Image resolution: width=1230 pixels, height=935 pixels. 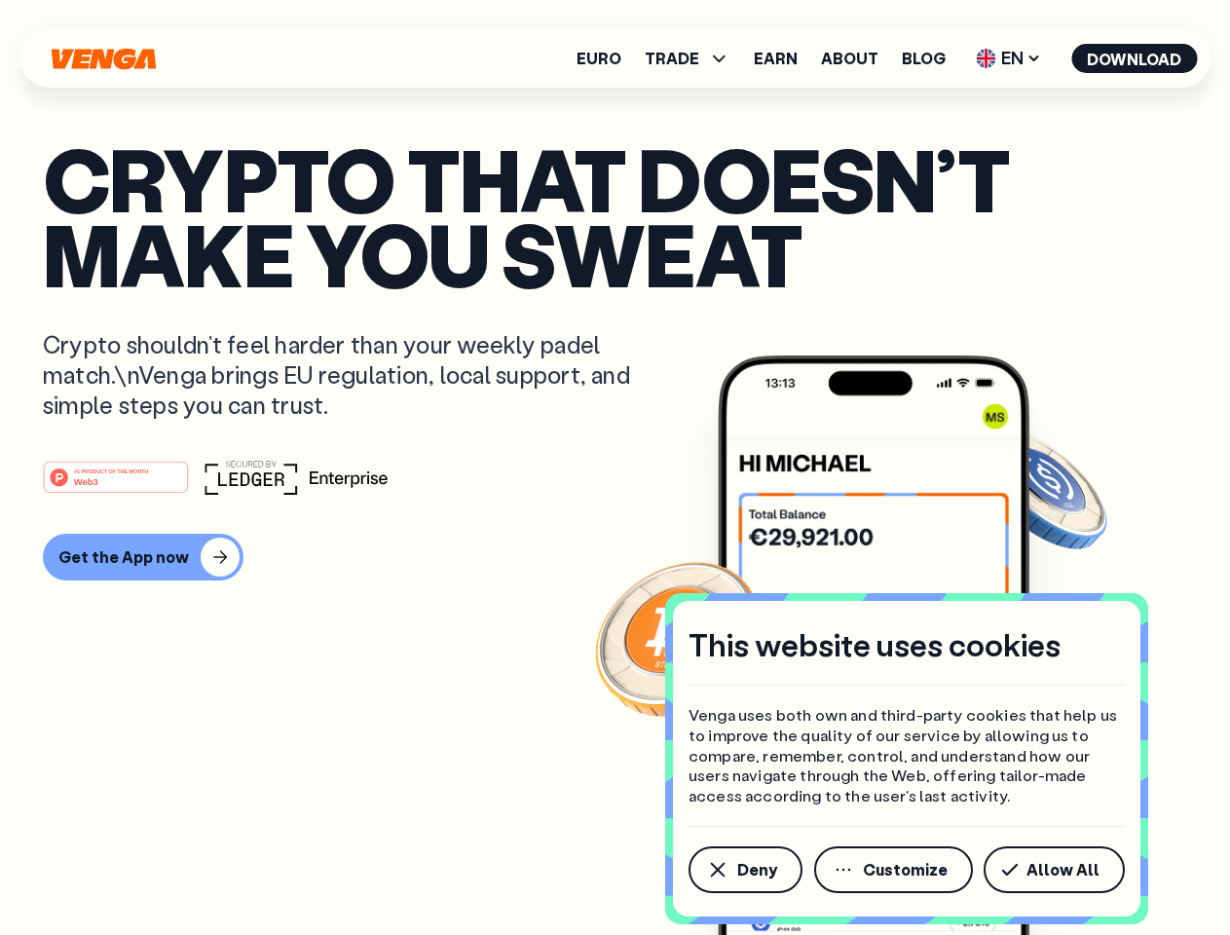 What do you see at coordinates (351, 375) in the screenshot?
I see `p: Crypto shouldn’t feel harder than your weekly padel match.\nVenga brings EU regulation, local sup...` at bounding box center [351, 375].